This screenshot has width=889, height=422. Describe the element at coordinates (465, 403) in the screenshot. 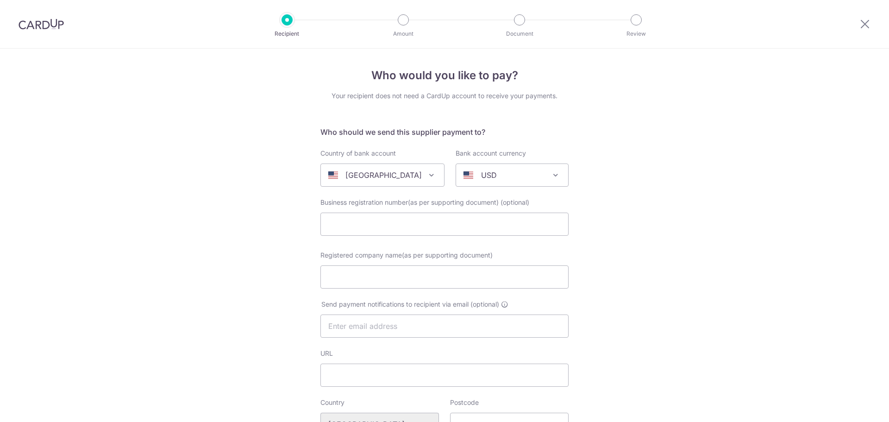

I see `label: Postcode` at that location.